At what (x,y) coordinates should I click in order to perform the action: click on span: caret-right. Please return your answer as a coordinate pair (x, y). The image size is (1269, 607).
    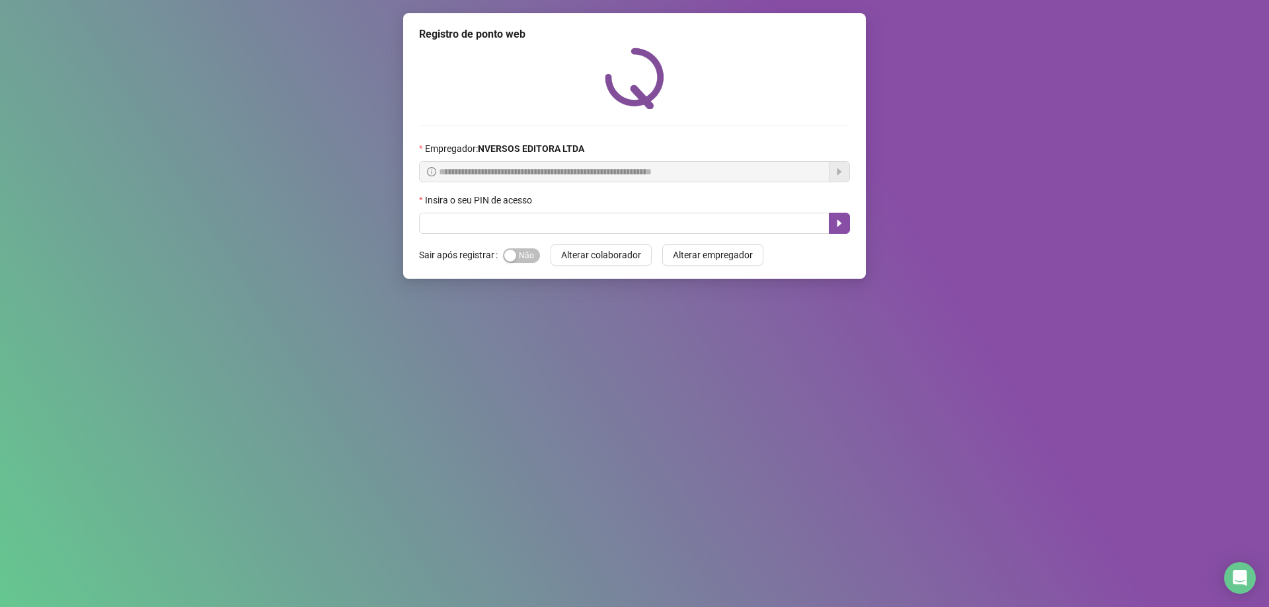
    Looking at the image, I should click on (839, 223).